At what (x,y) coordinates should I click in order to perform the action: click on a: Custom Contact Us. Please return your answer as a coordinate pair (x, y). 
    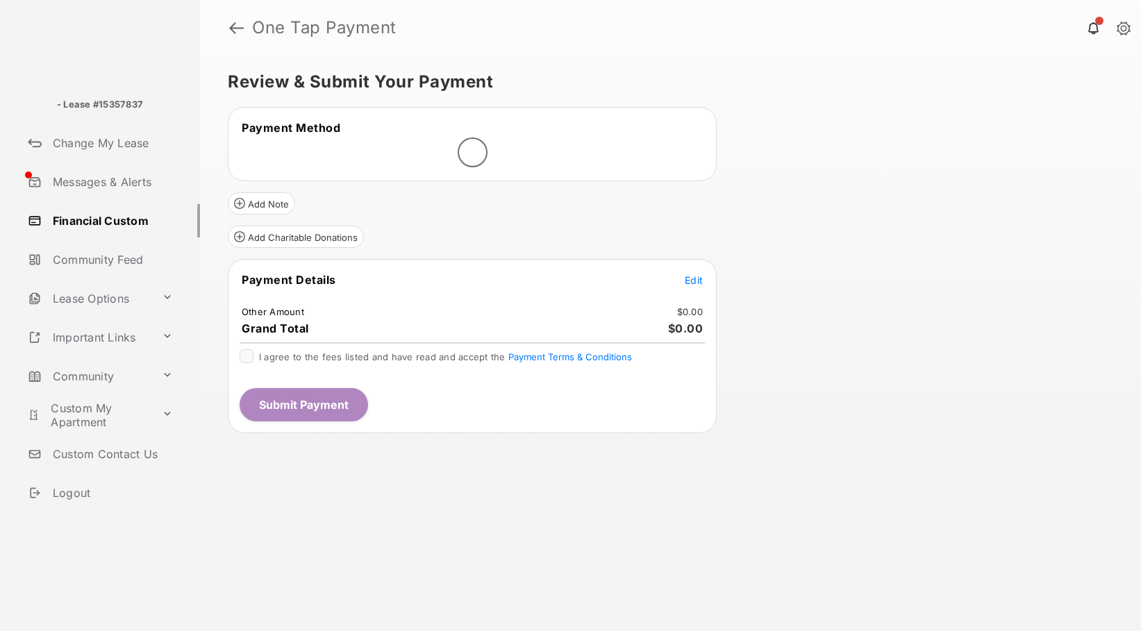
    Looking at the image, I should click on (111, 454).